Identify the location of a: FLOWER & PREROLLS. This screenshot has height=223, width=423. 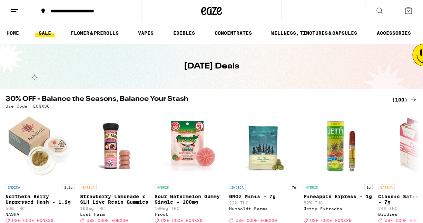
(94, 33).